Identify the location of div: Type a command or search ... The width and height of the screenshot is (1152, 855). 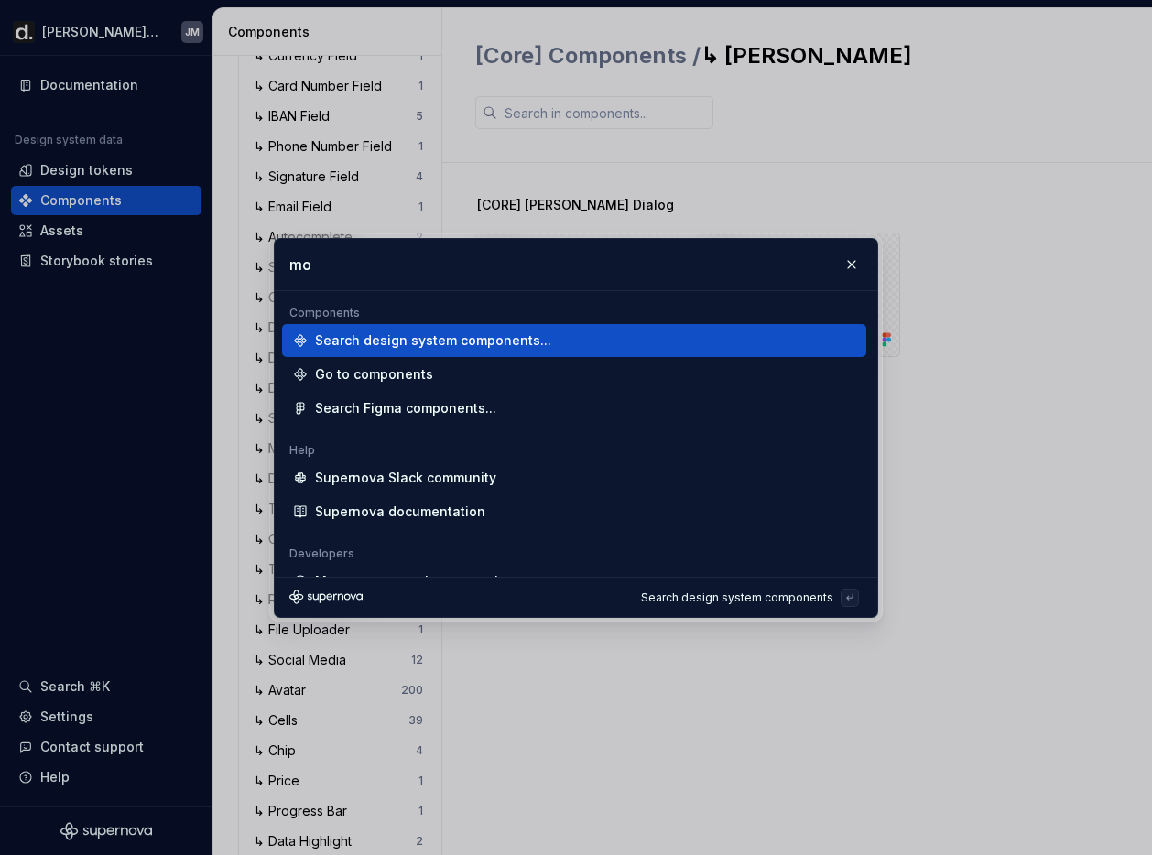
(576, 434).